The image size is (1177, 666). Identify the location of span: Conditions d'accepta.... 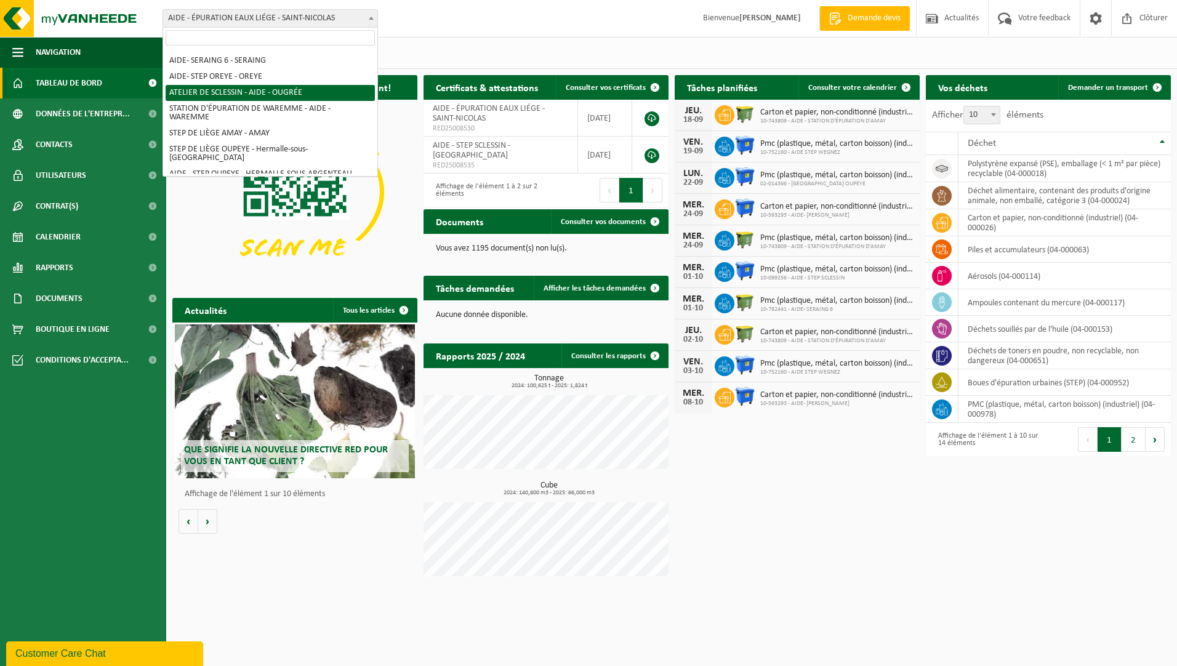
(82, 360).